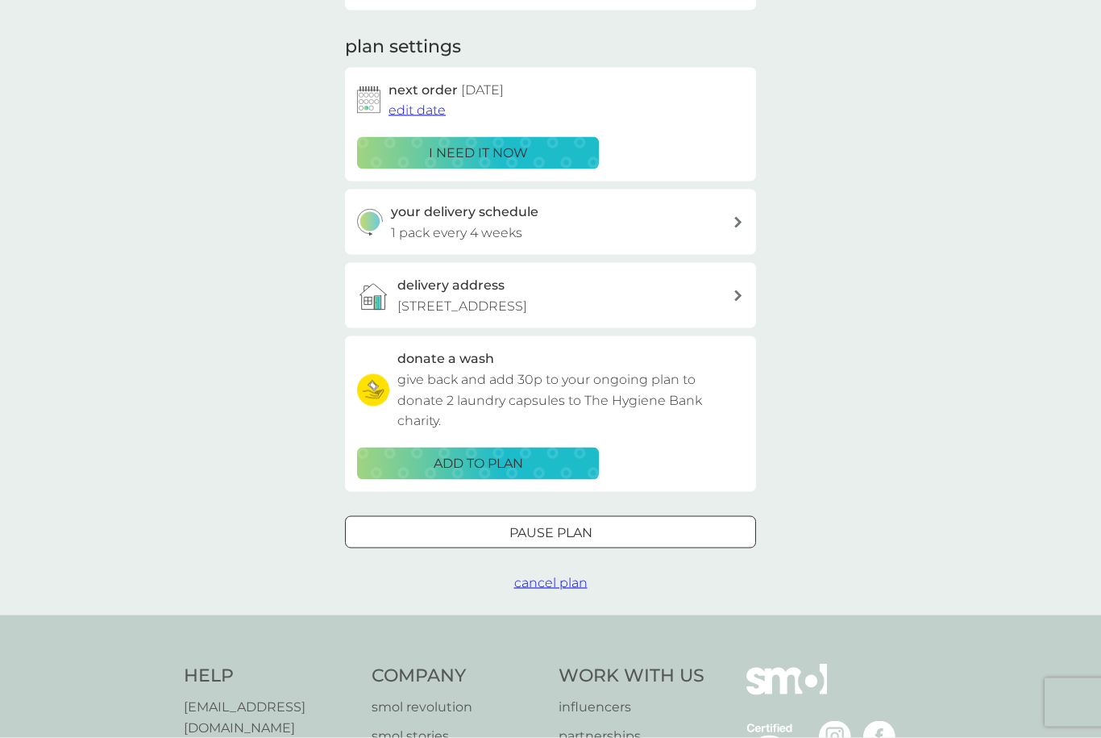  I want to click on a: influencers, so click(631, 707).